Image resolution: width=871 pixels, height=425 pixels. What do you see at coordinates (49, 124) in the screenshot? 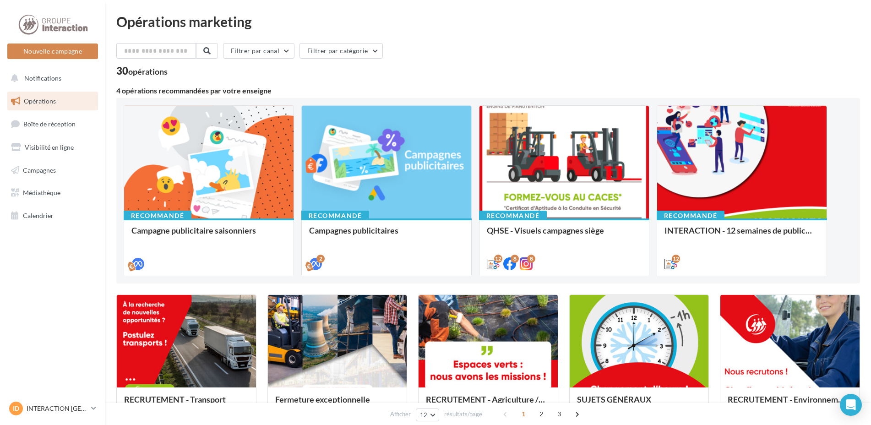
I see `span: Boîte de réception` at bounding box center [49, 124].